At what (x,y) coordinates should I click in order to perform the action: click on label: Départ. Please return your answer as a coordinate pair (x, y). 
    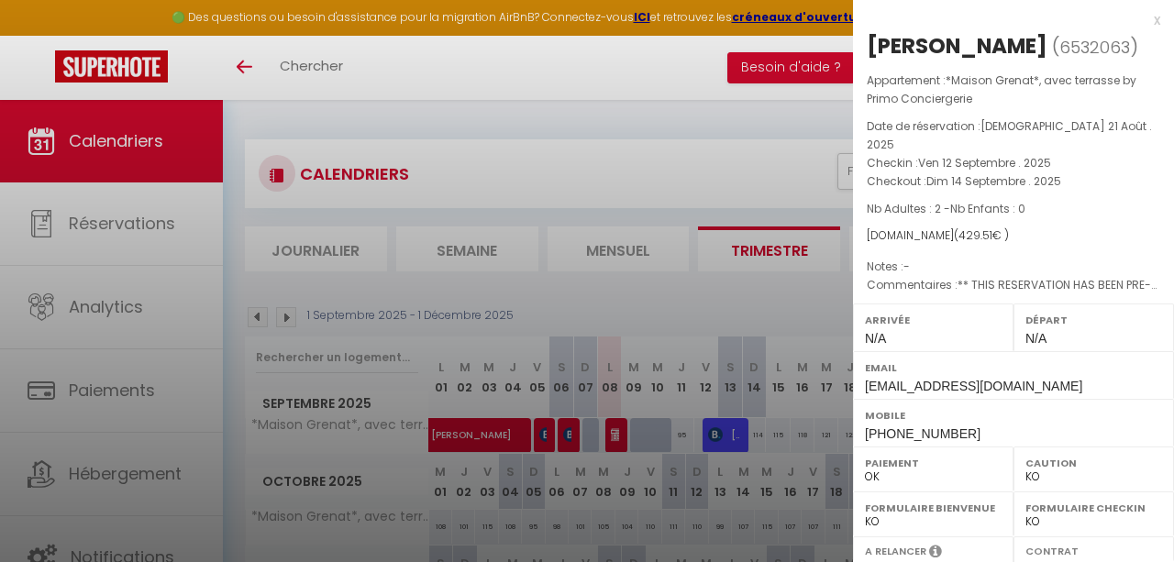
    Looking at the image, I should click on (1094, 320).